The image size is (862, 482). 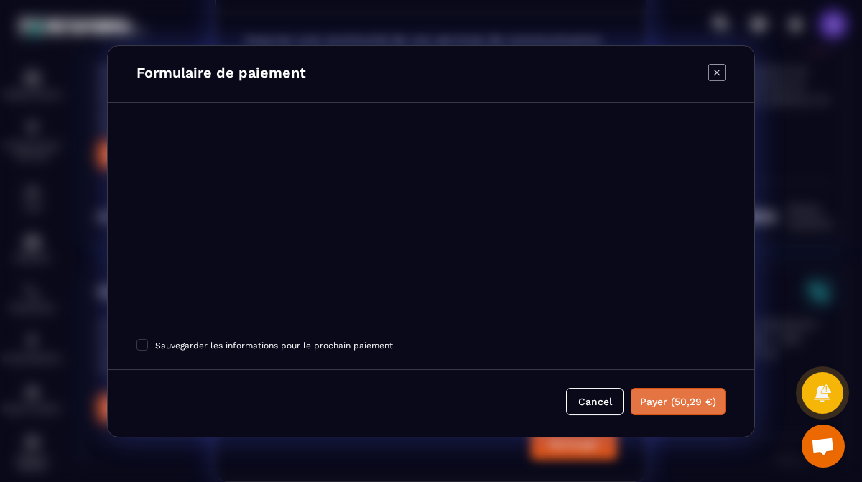 What do you see at coordinates (823, 446) in the screenshot?
I see `div: Ouvrir le chat` at bounding box center [823, 446].